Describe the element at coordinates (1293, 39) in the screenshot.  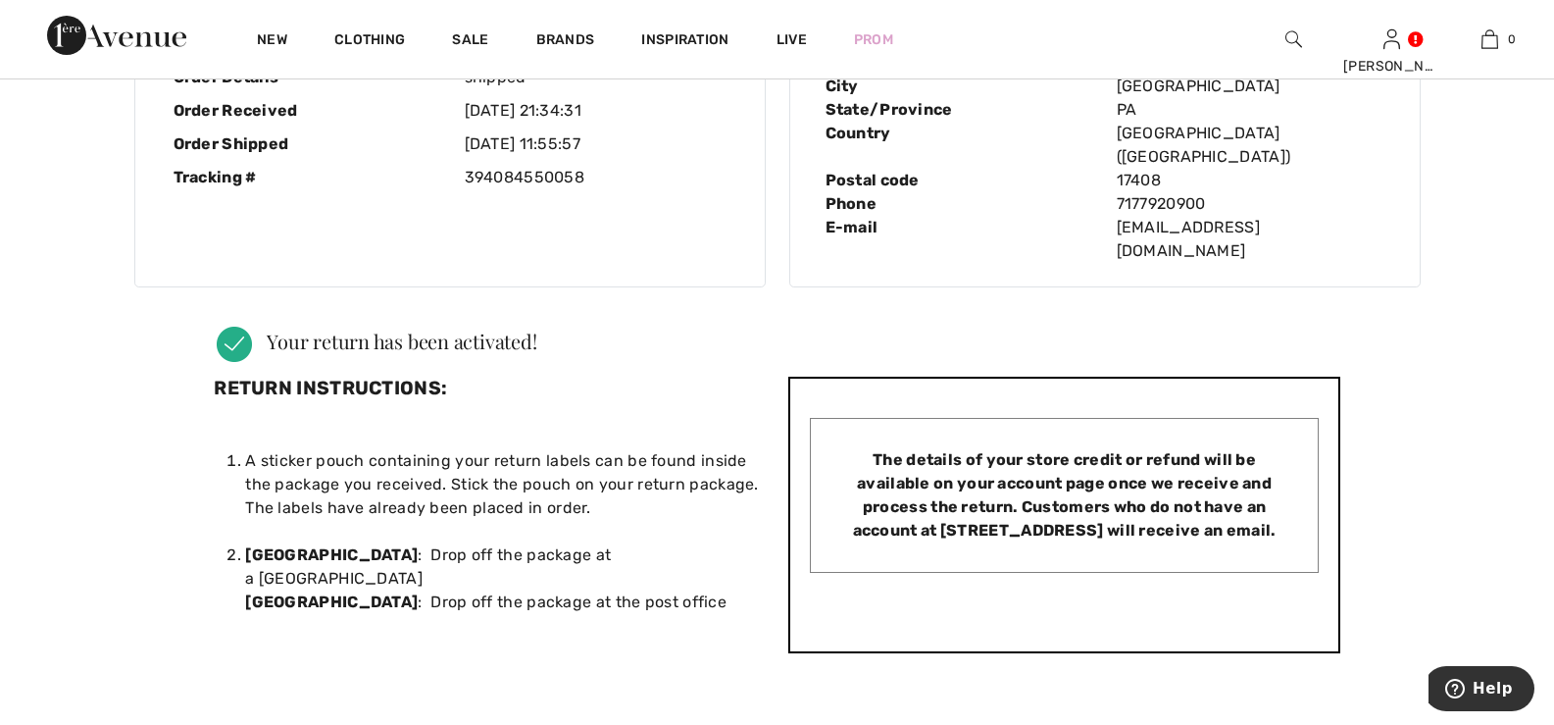
I see `img: search the website` at that location.